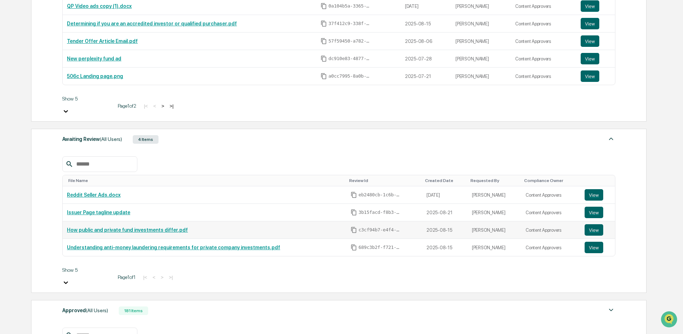 The height and width of the screenshot is (334, 683). Describe the element at coordinates (79, 124) in the screenshot. I see `span: Pylon` at that location.